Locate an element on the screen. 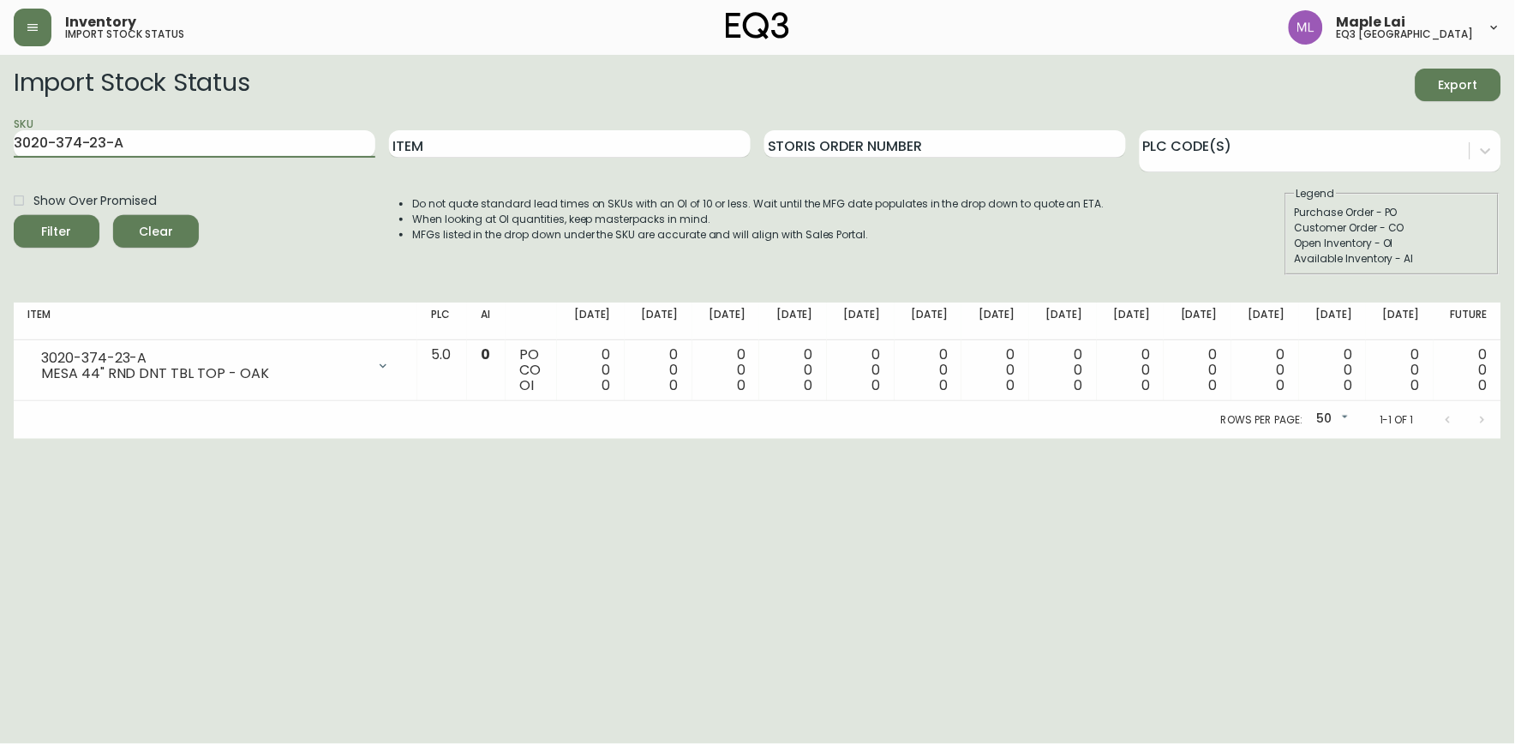 Image resolution: width=1515 pixels, height=744 pixels. p: Rows per page: is located at coordinates (1261, 420).